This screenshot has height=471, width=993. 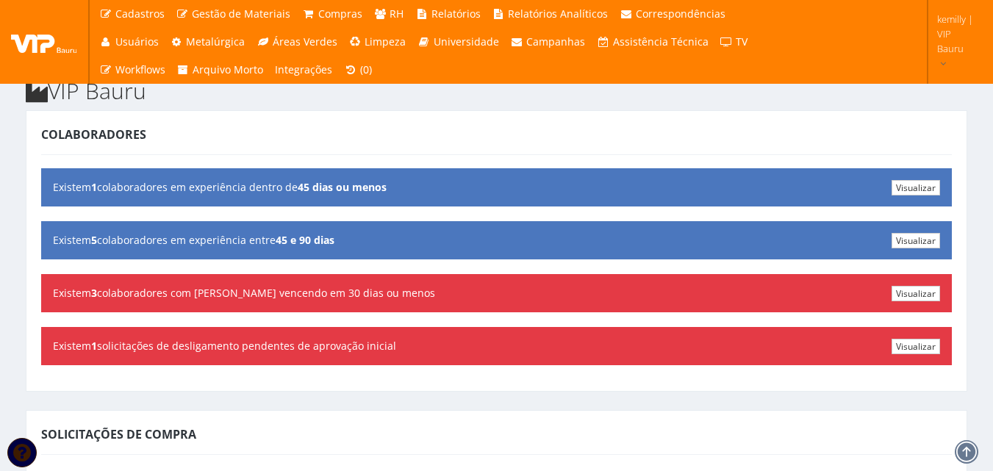 What do you see at coordinates (44, 42) in the screenshot?
I see `img: logo` at bounding box center [44, 42].